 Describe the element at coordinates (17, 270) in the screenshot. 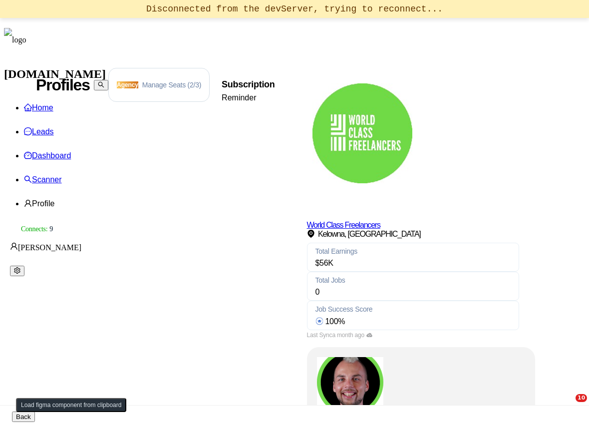

I see `span: setting` at that location.